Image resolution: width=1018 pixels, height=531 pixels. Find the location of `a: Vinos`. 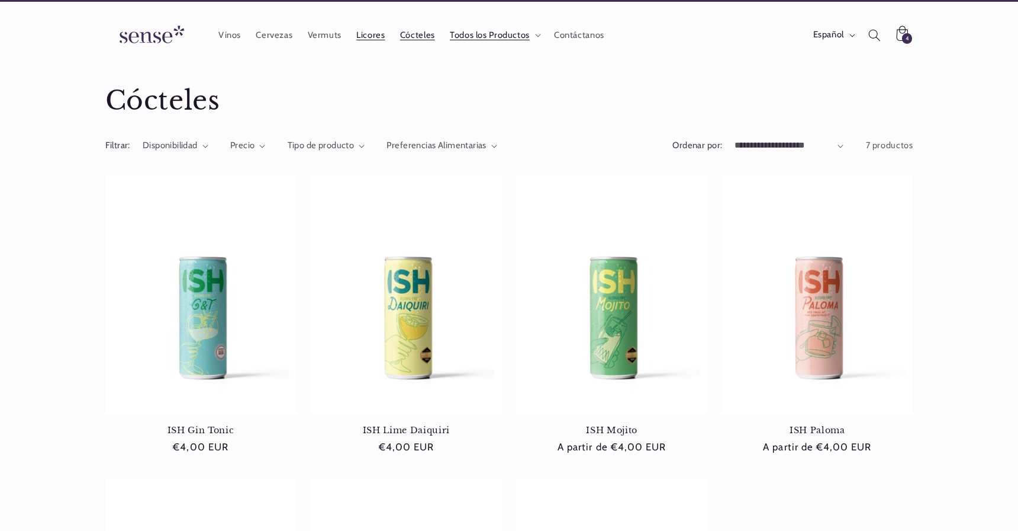

a: Vinos is located at coordinates (229, 35).